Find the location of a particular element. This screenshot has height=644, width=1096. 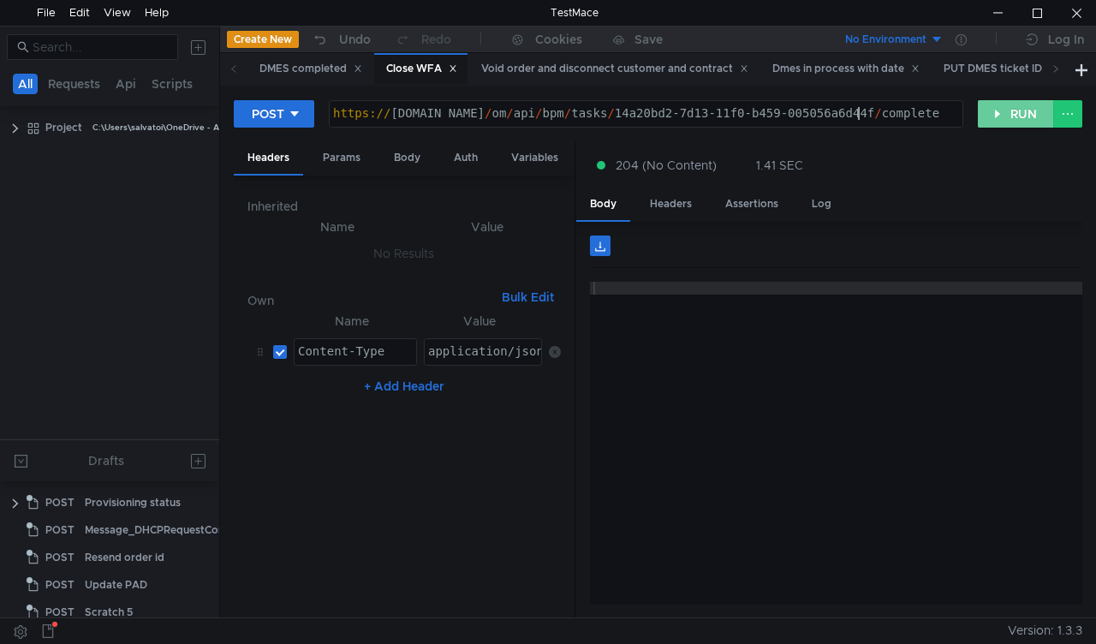

div: No Environment is located at coordinates (885, 39).